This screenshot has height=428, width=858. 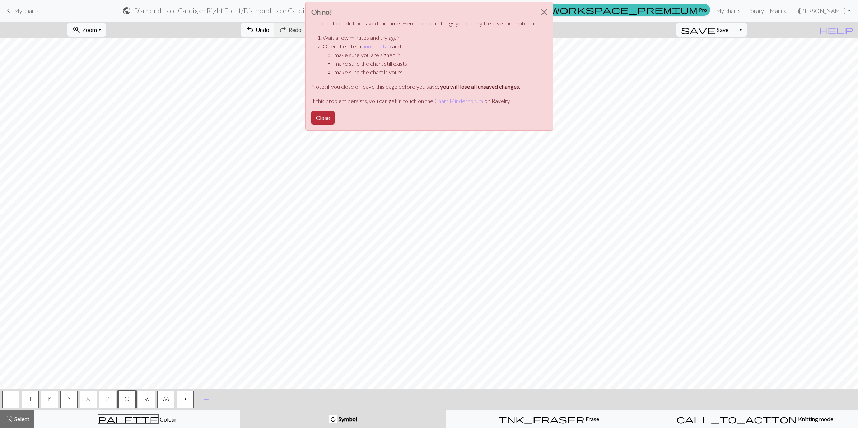 What do you see at coordinates (343, 419) in the screenshot?
I see `button: O Symbol` at bounding box center [343, 419].